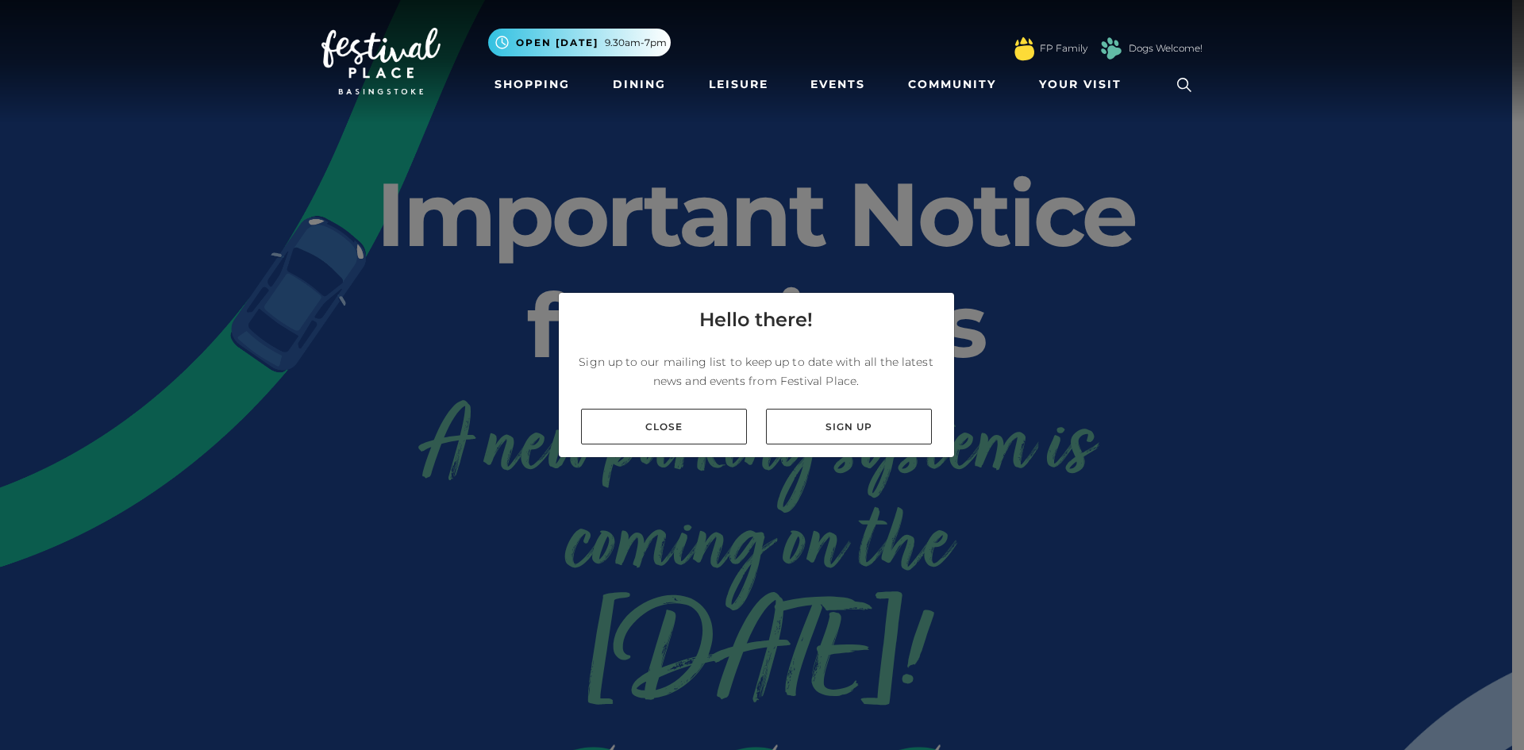  Describe the element at coordinates (952, 84) in the screenshot. I see `a: Community` at that location.